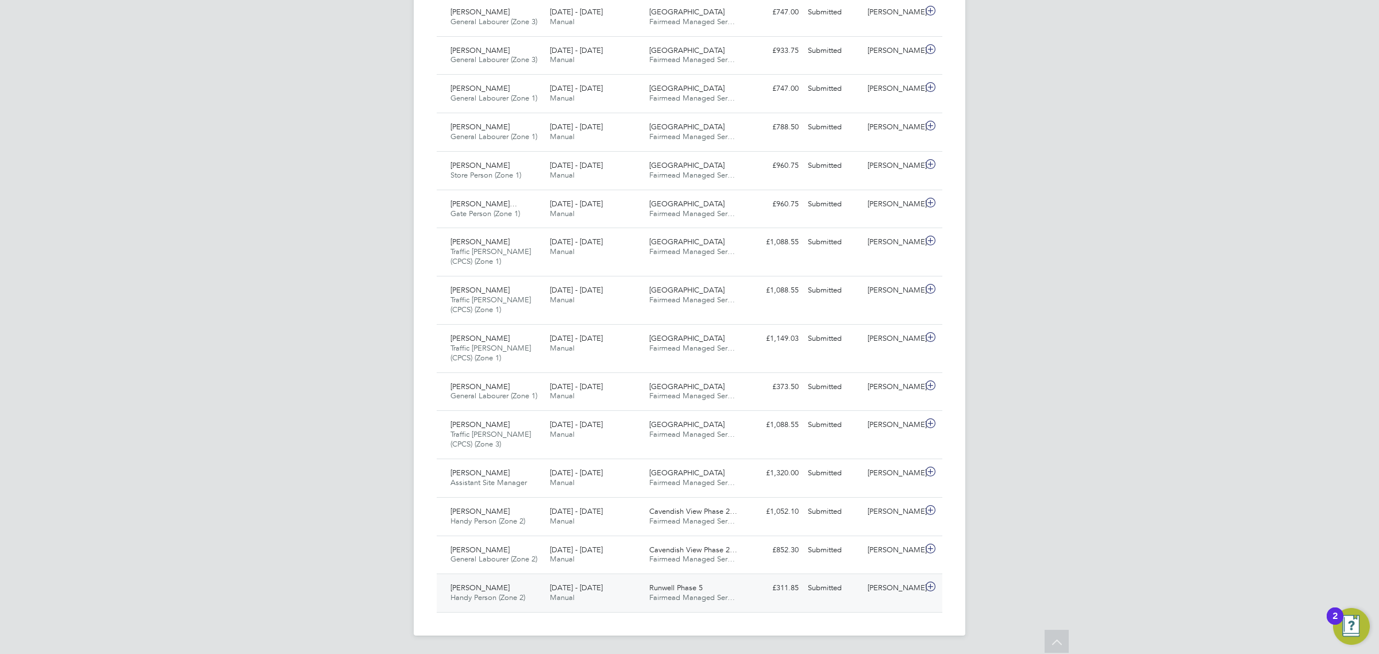 The width and height of the screenshot is (1379, 654). Describe the element at coordinates (676, 587) in the screenshot. I see `span: Runwell Phase 5` at that location.